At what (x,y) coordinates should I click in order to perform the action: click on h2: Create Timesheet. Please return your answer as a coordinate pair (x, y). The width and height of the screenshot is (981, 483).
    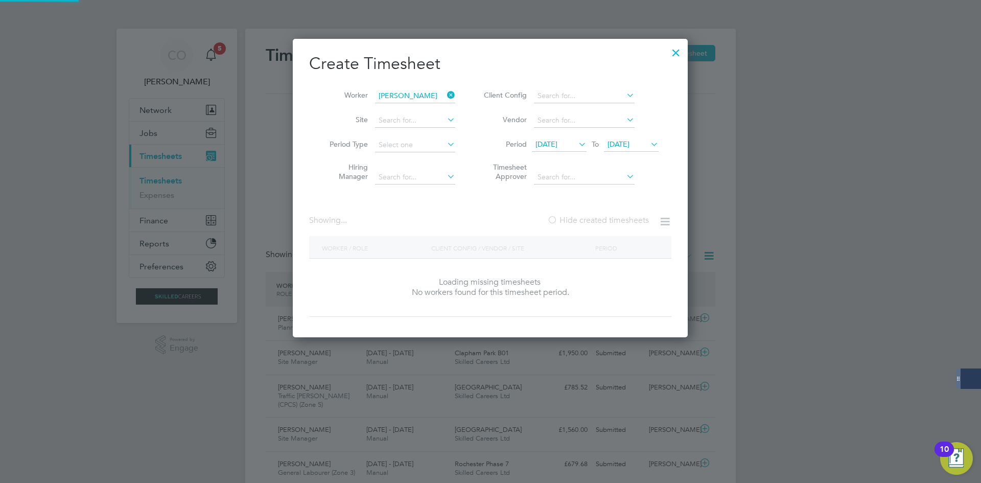
    Looking at the image, I should click on (490, 64).